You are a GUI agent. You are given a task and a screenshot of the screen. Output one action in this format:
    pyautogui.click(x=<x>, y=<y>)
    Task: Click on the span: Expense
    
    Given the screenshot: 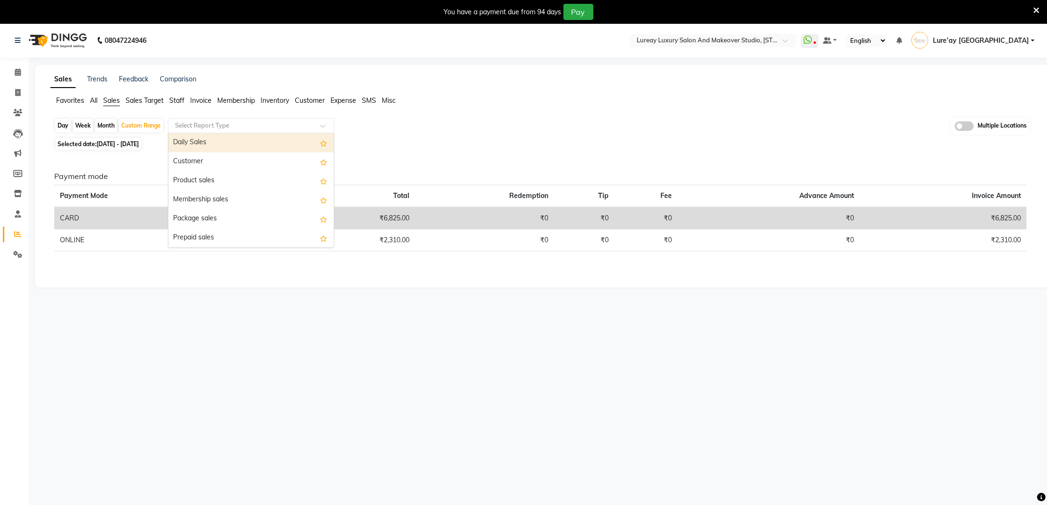 What is the action you would take?
    pyautogui.click(x=343, y=100)
    